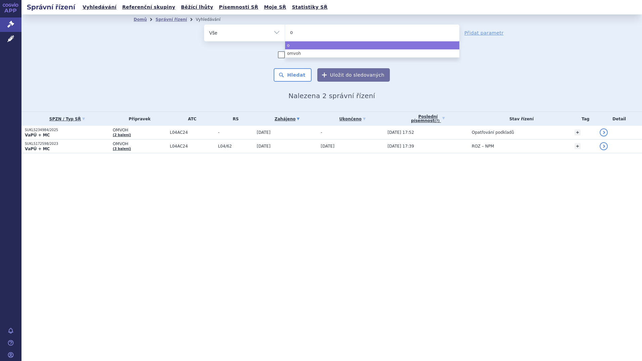  Describe the element at coordinates (213, 19) in the screenshot. I see `li: Vyhledávání` at that location.